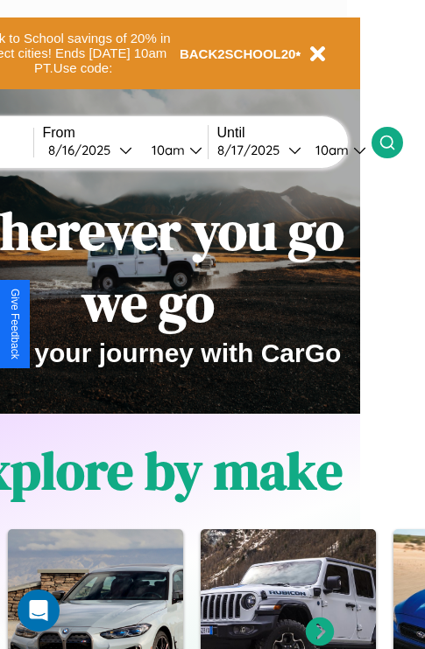 The width and height of the screenshot is (425, 649). Describe the element at coordinates (294, 133) in the screenshot. I see `label: Until` at that location.